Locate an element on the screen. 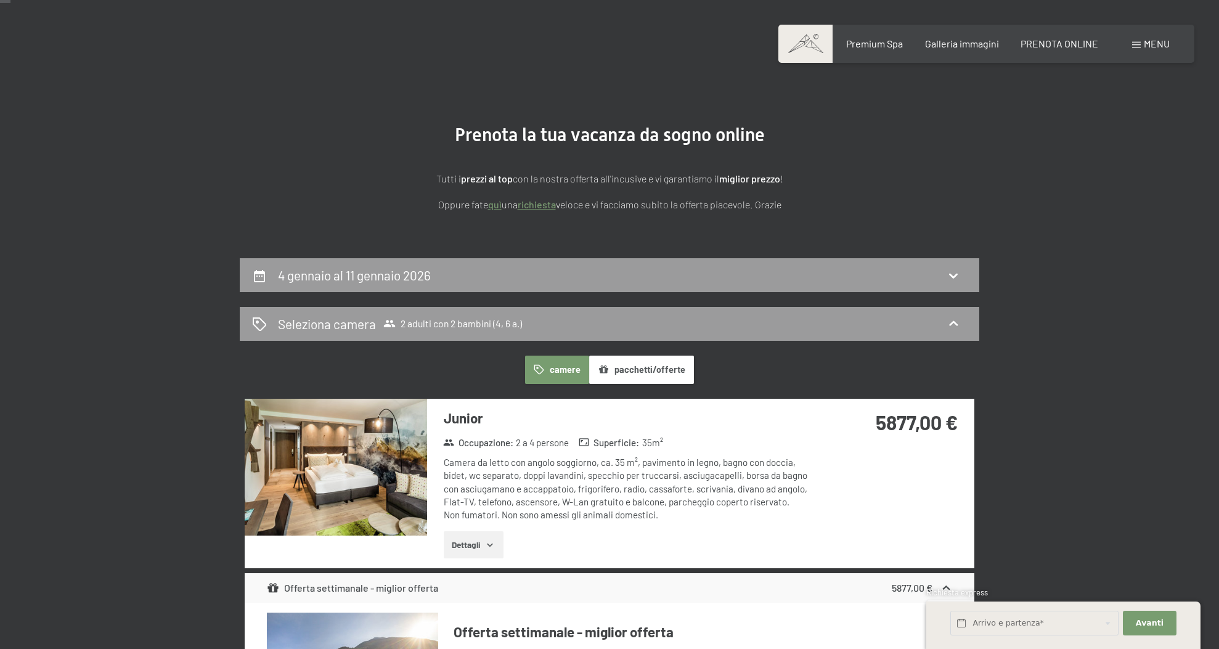 This screenshot has width=1219, height=649. img: mss_renderimg.php is located at coordinates (336, 467).